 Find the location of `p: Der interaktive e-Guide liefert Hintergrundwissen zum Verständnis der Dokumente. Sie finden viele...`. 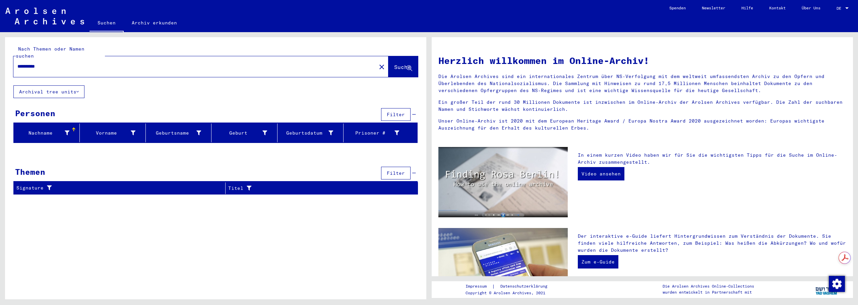

p: Der interaktive e-Guide liefert Hintergrundwissen zum Verständnis der Dokumente. Sie finden viele... is located at coordinates (712, 243).